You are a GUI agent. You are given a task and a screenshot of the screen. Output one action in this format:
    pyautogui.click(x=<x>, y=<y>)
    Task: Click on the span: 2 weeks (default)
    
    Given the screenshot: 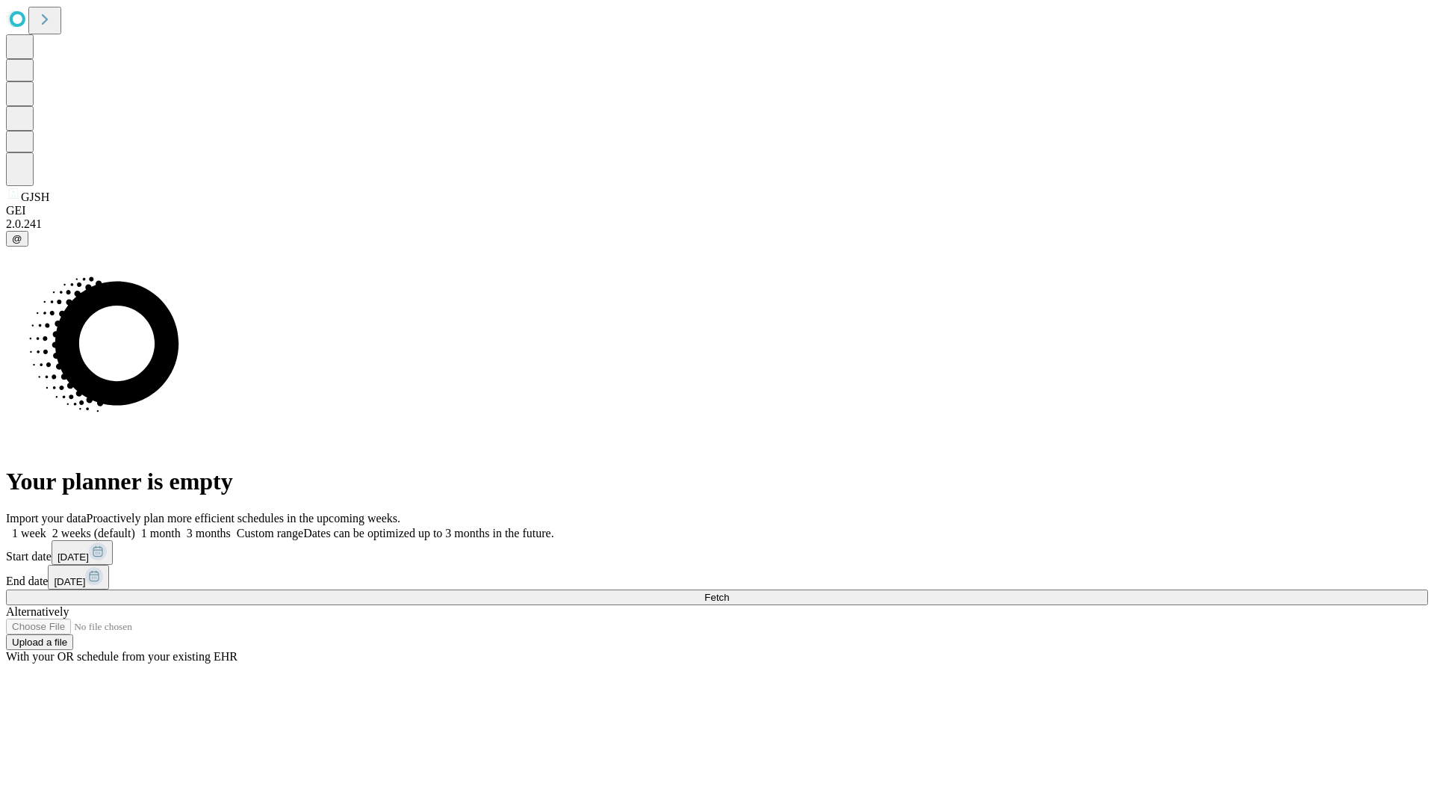 What is the action you would take?
    pyautogui.click(x=93, y=533)
    